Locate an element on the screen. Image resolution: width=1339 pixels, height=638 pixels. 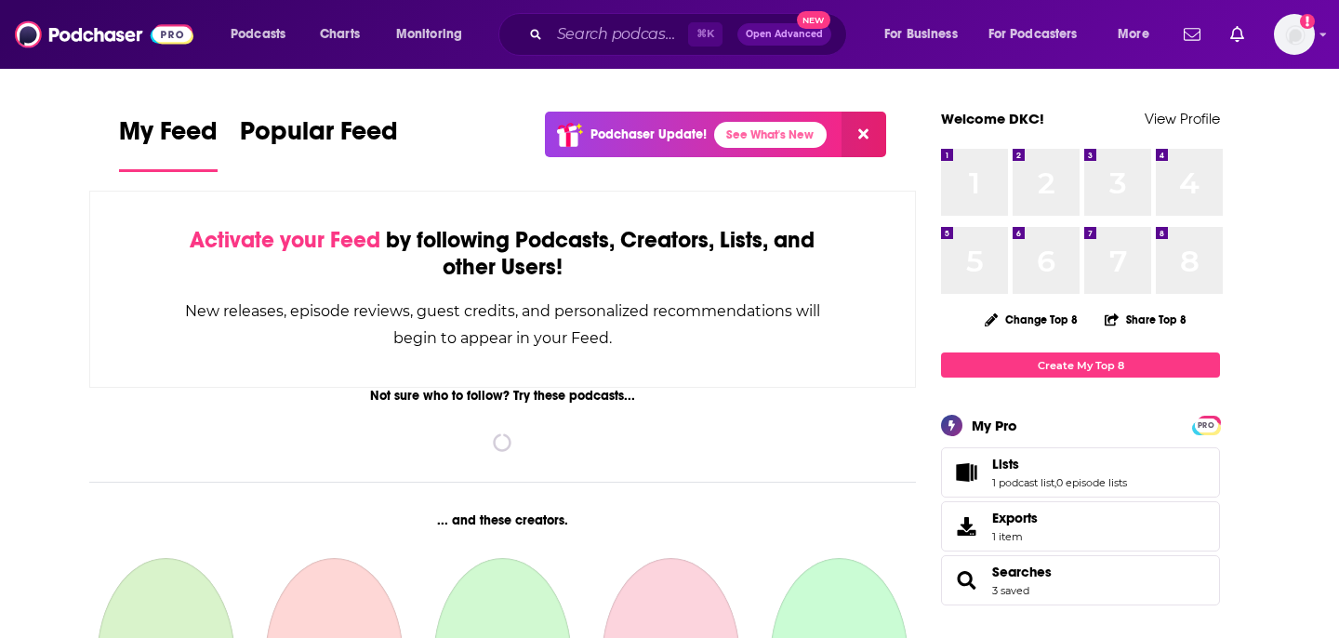
span: Monitoring is located at coordinates (429, 34).